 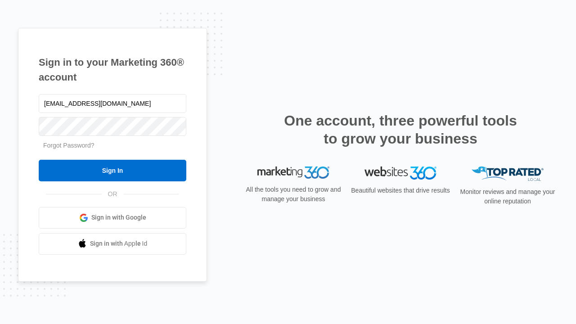 What do you see at coordinates (113, 244) in the screenshot?
I see `a: Sign in with Apple Id` at bounding box center [113, 244].